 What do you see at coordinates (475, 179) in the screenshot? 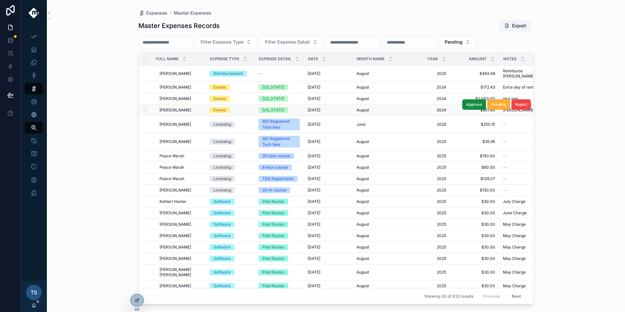
I see `a: $128.07` at bounding box center [475, 179].